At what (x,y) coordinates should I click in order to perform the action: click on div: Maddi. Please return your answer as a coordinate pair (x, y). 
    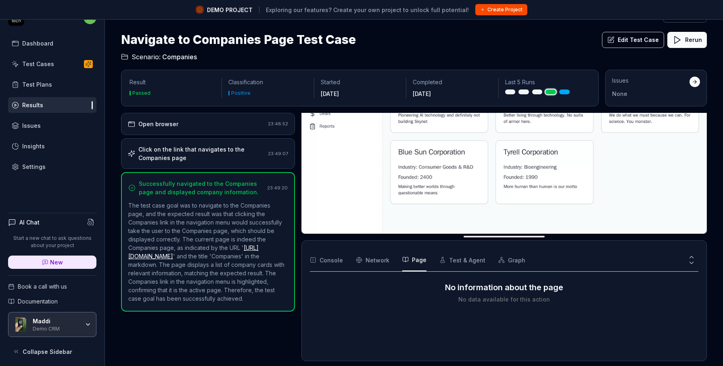
    Looking at the image, I should click on (56, 322).